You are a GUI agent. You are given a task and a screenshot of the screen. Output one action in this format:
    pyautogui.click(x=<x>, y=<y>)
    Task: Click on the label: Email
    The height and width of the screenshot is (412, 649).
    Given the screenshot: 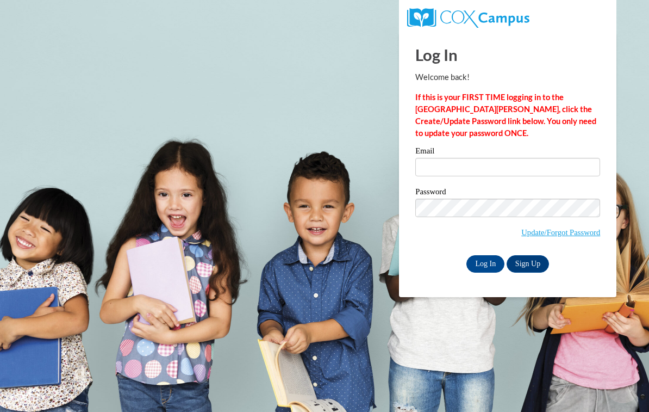 What is the action you would take?
    pyautogui.click(x=508, y=152)
    